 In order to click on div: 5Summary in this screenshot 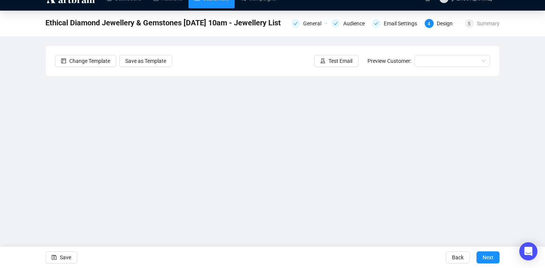, I will do `click(482, 23)`.